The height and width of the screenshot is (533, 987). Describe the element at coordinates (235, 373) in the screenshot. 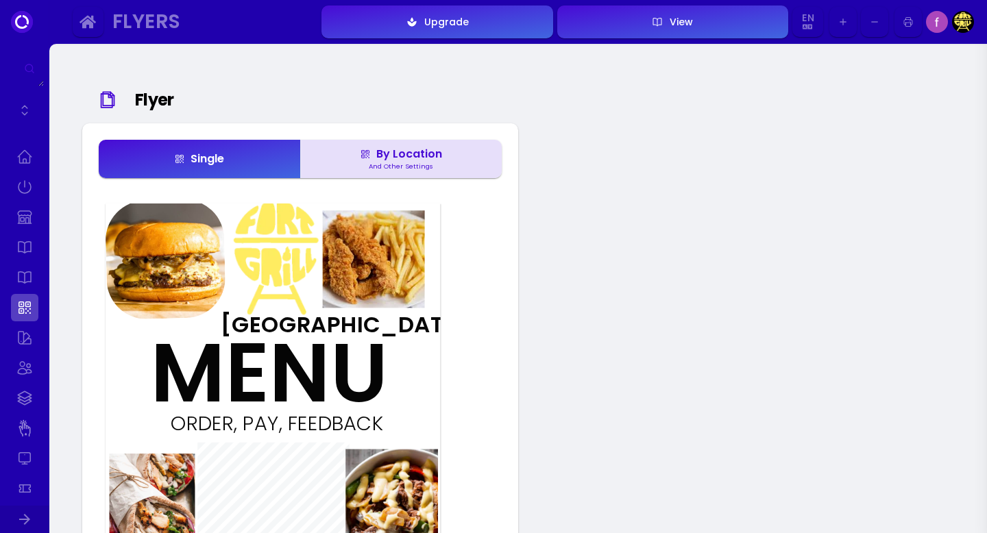

I see `div: MENU` at that location.